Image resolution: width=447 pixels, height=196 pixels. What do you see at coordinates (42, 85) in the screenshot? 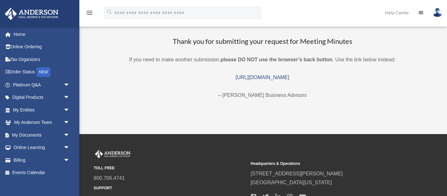
I see `a: Platinum Q&Aarrow_drop_down` at bounding box center [42, 85].